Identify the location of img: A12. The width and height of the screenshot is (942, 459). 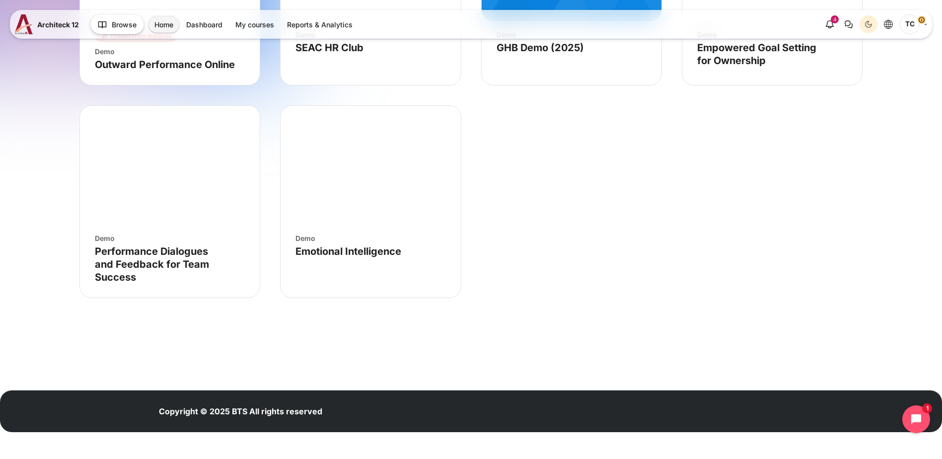
(24, 24).